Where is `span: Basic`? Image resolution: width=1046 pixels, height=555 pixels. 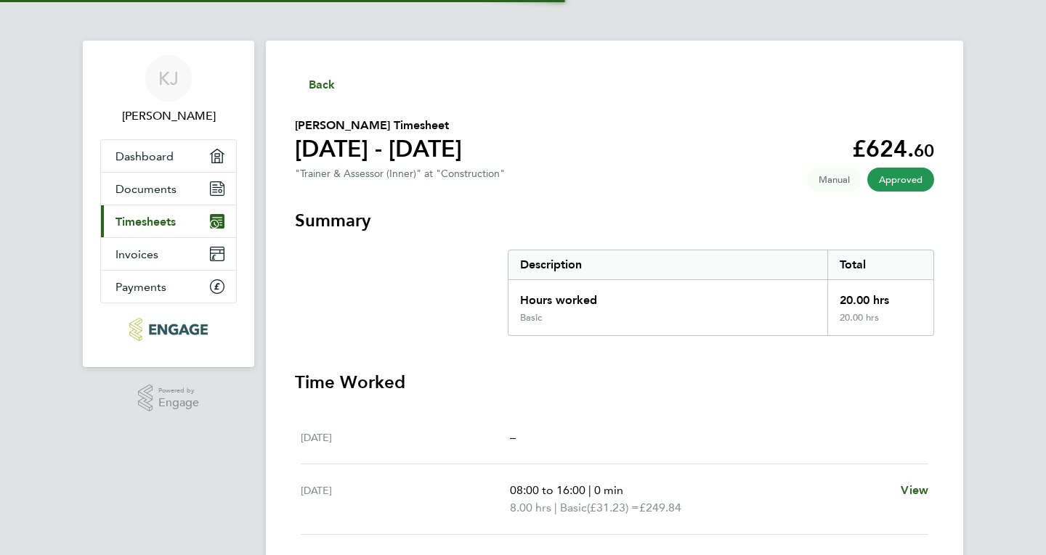 span: Basic is located at coordinates (573, 508).